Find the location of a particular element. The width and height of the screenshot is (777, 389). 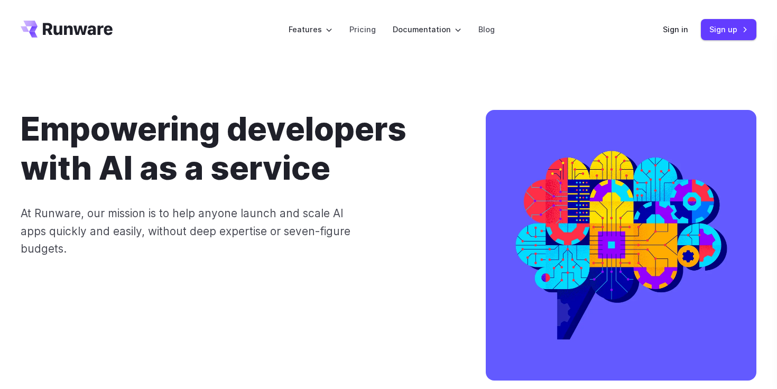

a: Blog is located at coordinates (486, 29).